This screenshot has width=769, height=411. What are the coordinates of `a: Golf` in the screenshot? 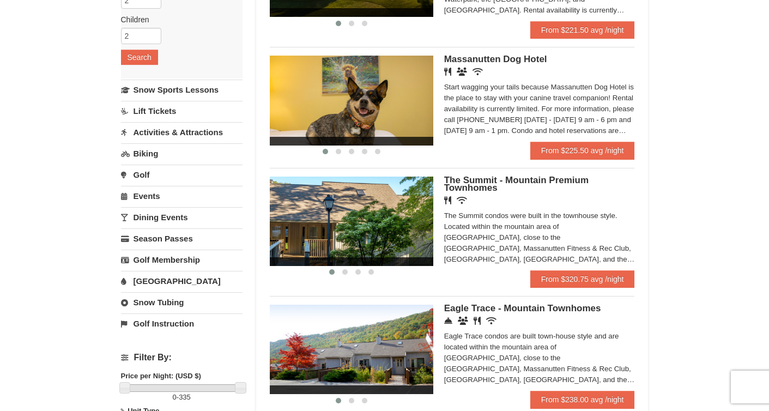 It's located at (182, 174).